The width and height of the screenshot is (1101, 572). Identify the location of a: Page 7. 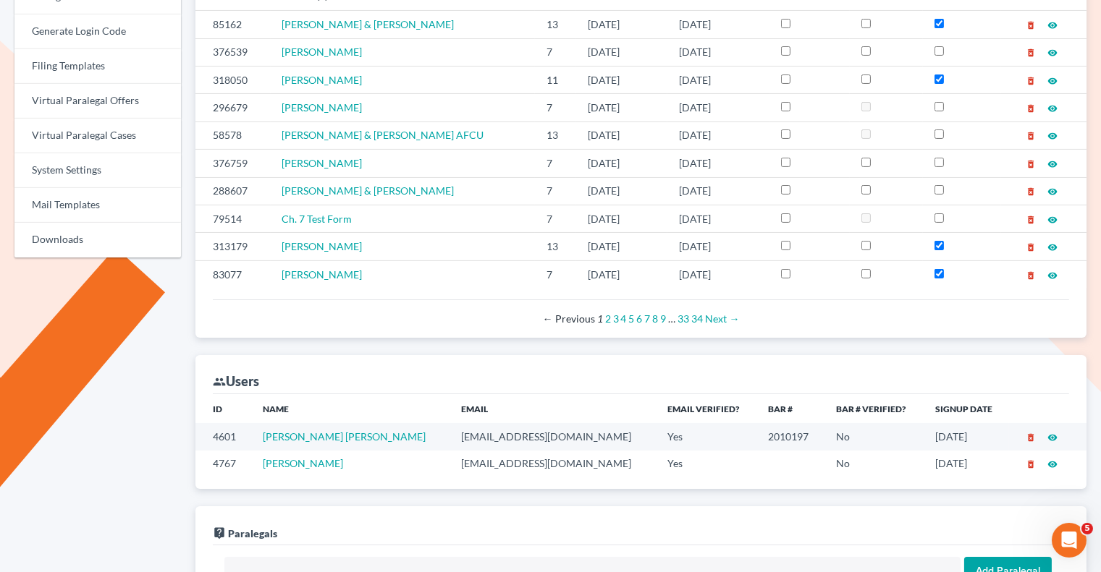
(648, 318).